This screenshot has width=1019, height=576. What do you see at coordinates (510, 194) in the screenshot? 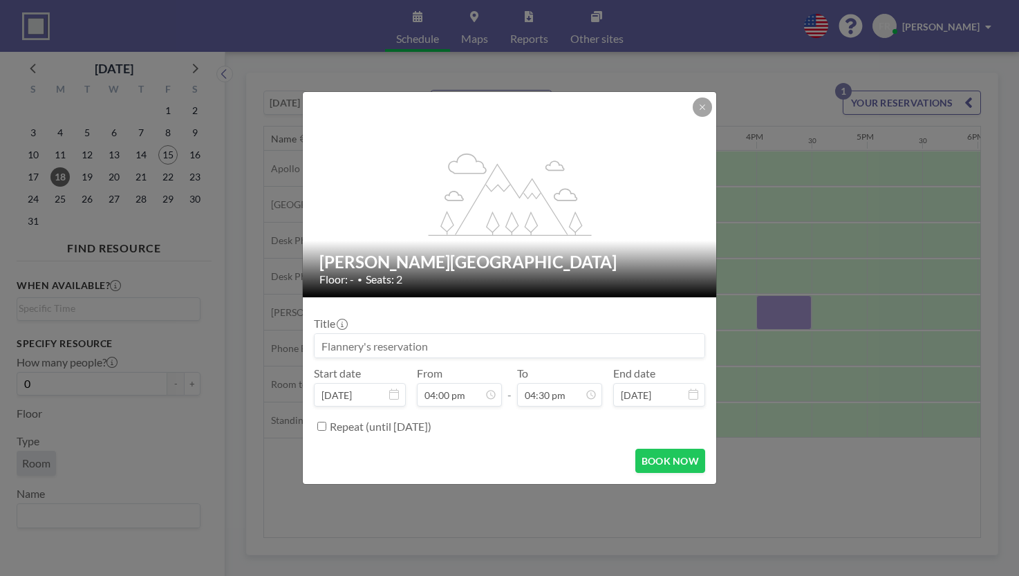
I see `g: flex-grow: 1.2;` at bounding box center [510, 194].